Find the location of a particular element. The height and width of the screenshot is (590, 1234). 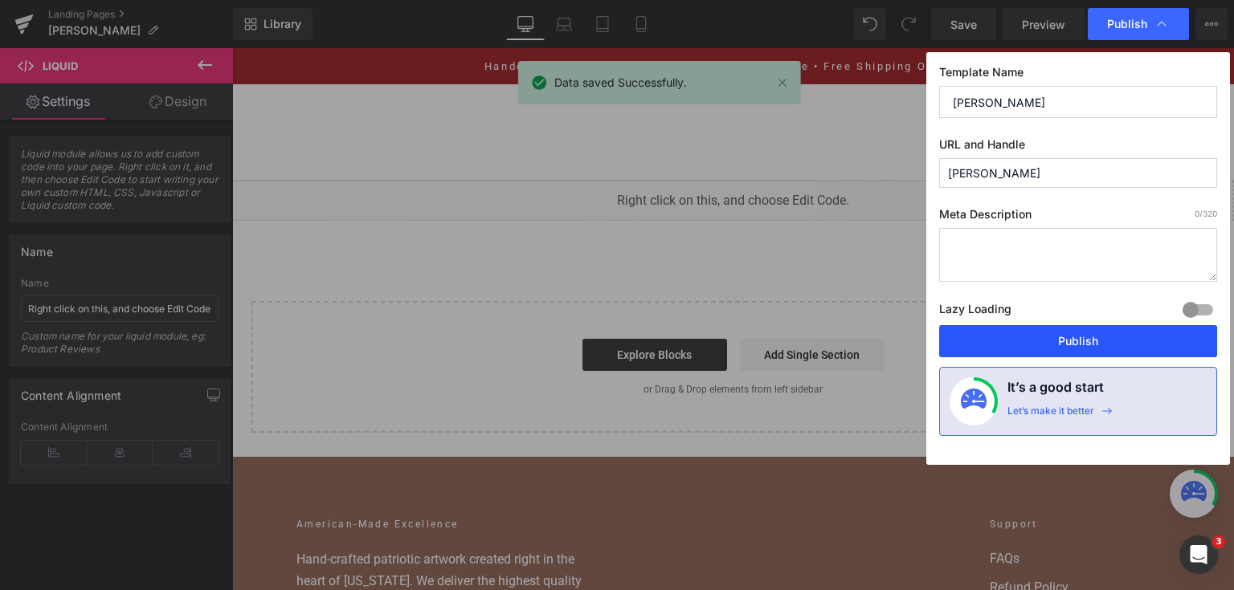

img: onboarding-status.svg is located at coordinates (973, 402).